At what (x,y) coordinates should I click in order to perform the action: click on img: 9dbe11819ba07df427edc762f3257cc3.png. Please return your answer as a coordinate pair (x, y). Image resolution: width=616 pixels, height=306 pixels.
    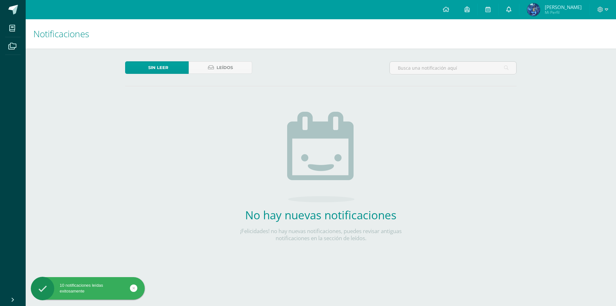
    Looking at the image, I should click on (534, 10).